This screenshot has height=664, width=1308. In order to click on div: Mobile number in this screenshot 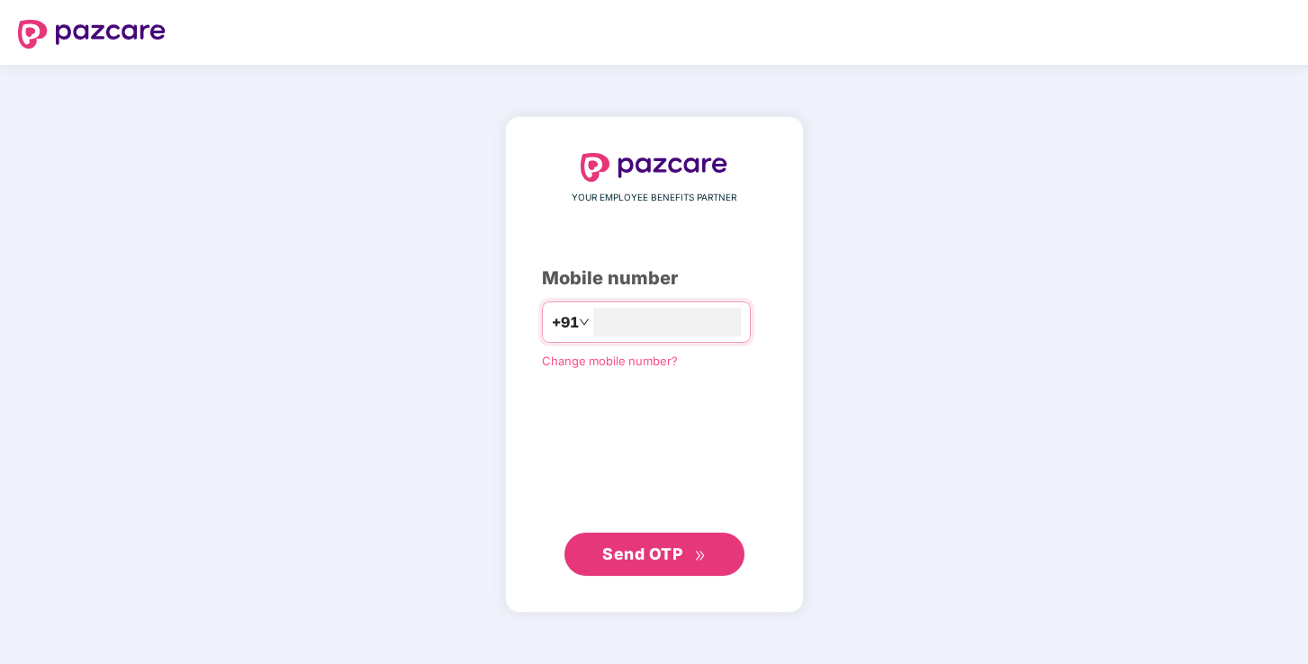, I will do `click(654, 278)`.